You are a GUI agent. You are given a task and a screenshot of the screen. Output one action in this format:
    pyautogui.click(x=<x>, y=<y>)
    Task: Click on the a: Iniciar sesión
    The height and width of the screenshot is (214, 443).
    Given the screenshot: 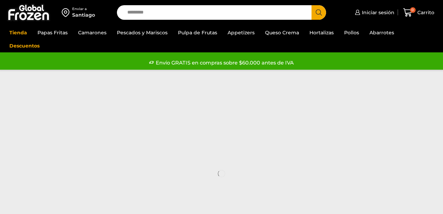 What is the action you would take?
    pyautogui.click(x=373, y=12)
    